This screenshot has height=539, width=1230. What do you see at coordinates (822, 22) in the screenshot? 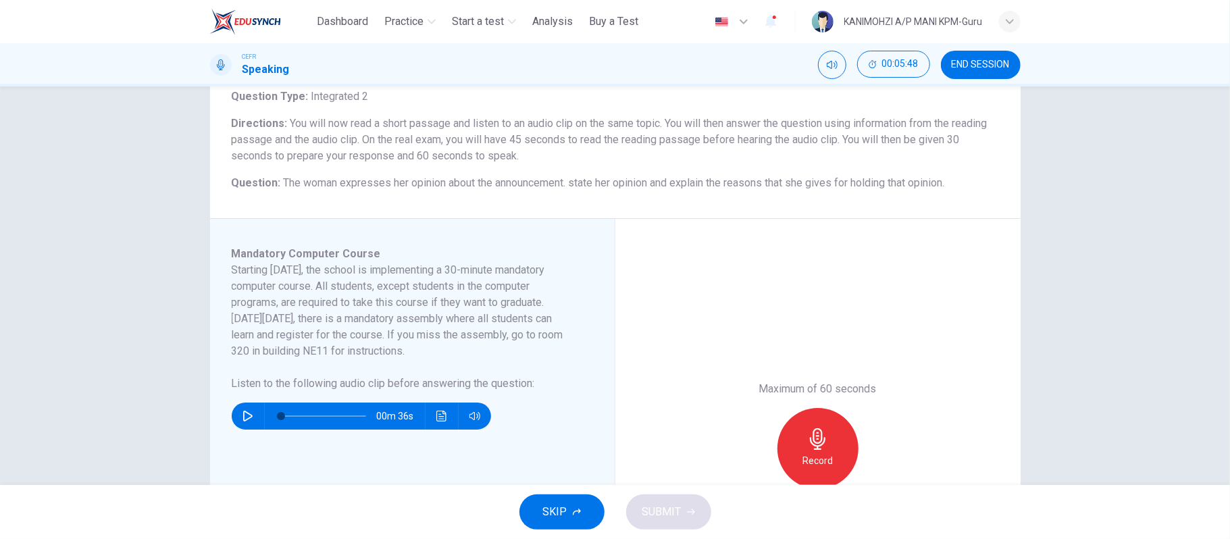
I see `img: Profile picture` at bounding box center [822, 22].